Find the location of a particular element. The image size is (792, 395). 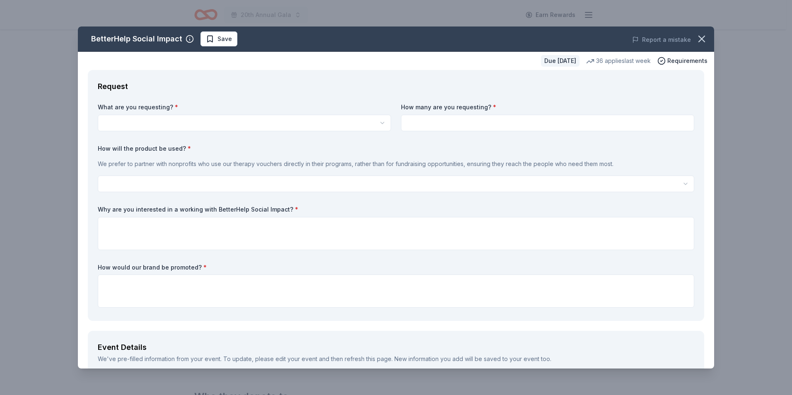

span: Save is located at coordinates (225, 39).